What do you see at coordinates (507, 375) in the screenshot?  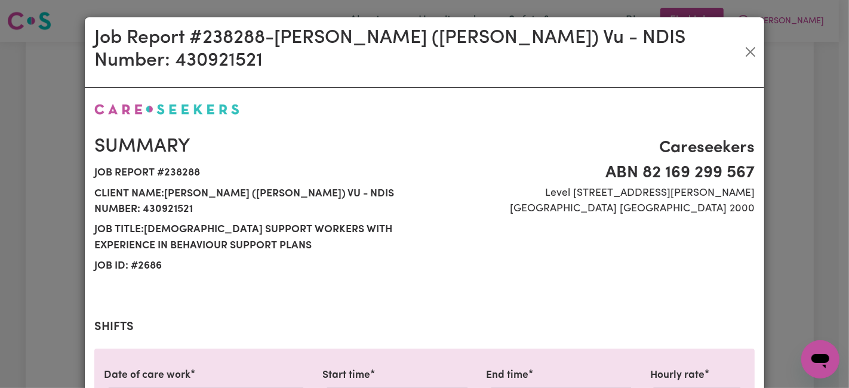 I see `label: End time` at bounding box center [507, 375].